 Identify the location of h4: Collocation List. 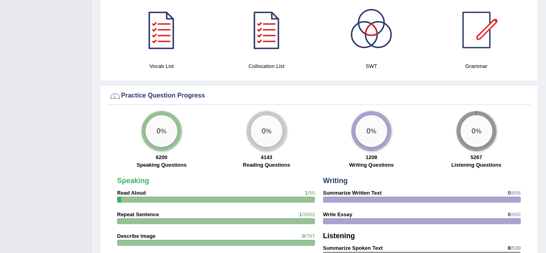
(267, 66).